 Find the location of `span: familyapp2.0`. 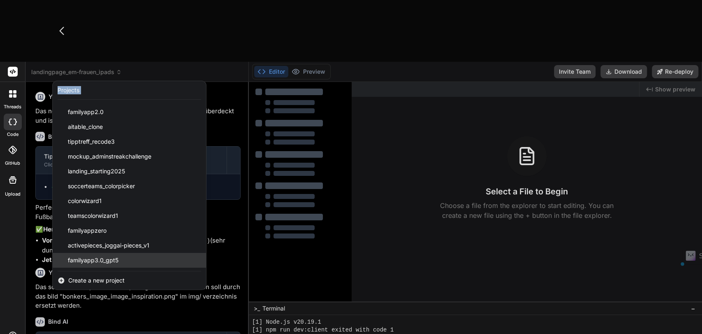

span: familyapp2.0 is located at coordinates (86, 112).